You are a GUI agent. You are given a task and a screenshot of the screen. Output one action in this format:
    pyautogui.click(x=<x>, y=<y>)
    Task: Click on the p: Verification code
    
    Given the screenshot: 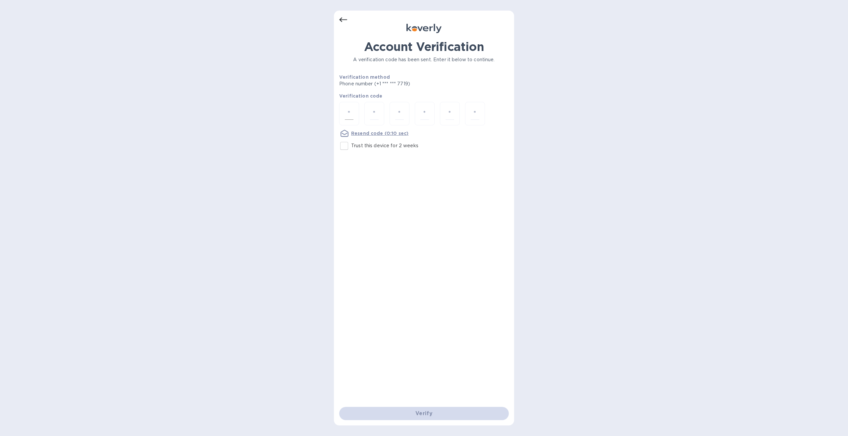 What is the action you would take?
    pyautogui.click(x=424, y=96)
    